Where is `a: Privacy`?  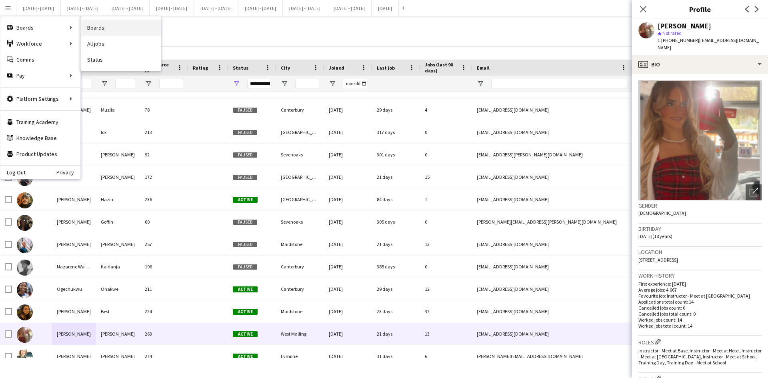
a: Privacy is located at coordinates (68, 172).